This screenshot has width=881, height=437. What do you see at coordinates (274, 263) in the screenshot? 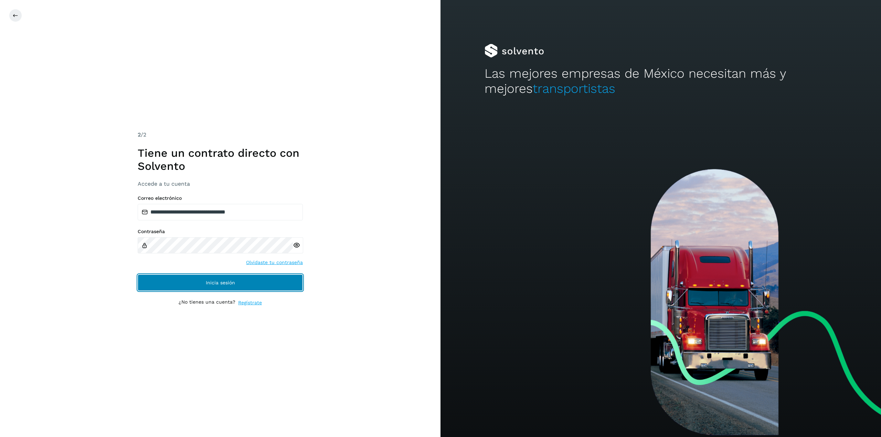
I see `a: Olvidaste tu contraseña` at bounding box center [274, 263].